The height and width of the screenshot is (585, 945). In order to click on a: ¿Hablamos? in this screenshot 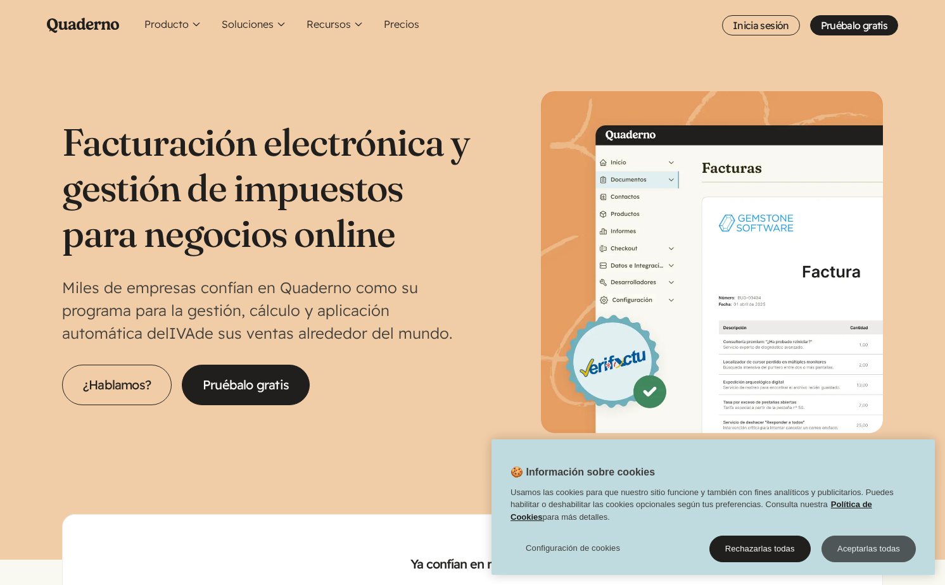, I will do `click(117, 385)`.